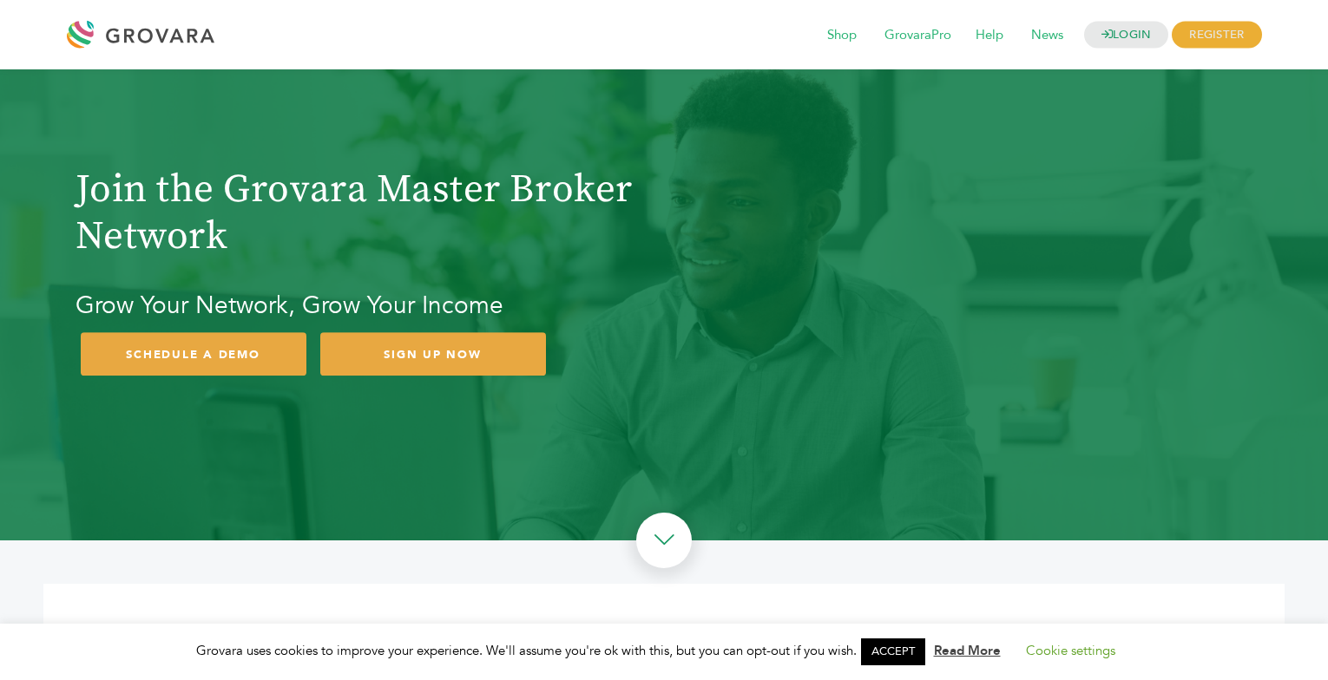 The height and width of the screenshot is (680, 1328). Describe the element at coordinates (989, 36) in the screenshot. I see `a: Help` at that location.